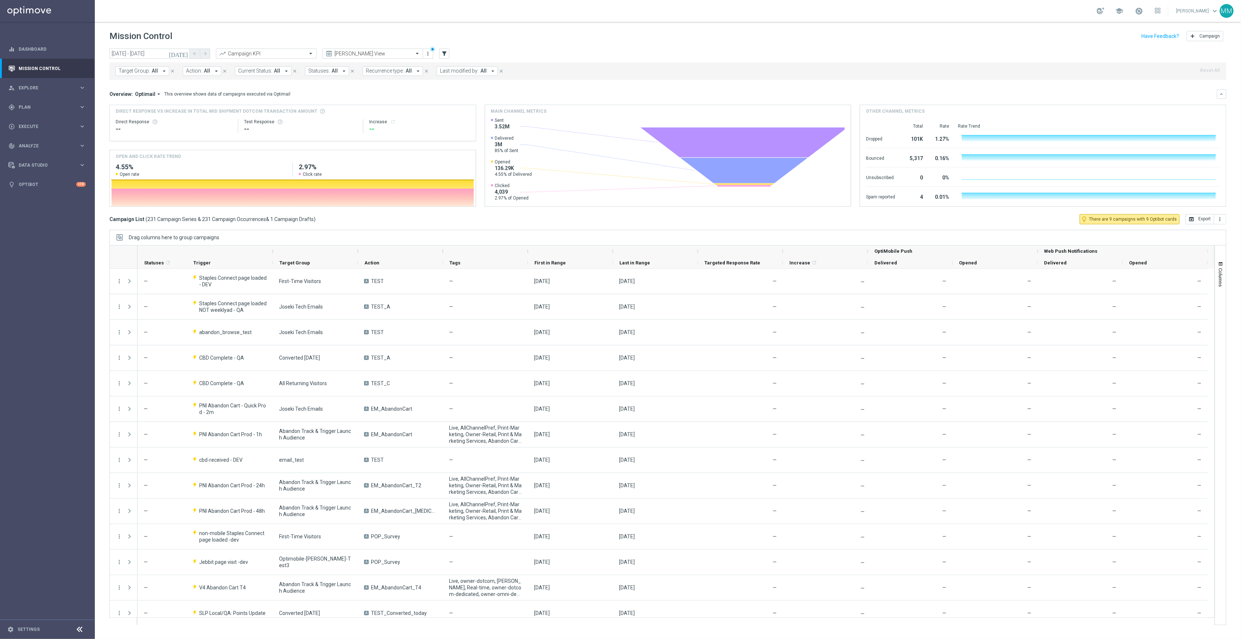 This screenshot has height=639, width=1241. Describe the element at coordinates (47, 69) in the screenshot. I see `button: Mission Control` at that location.